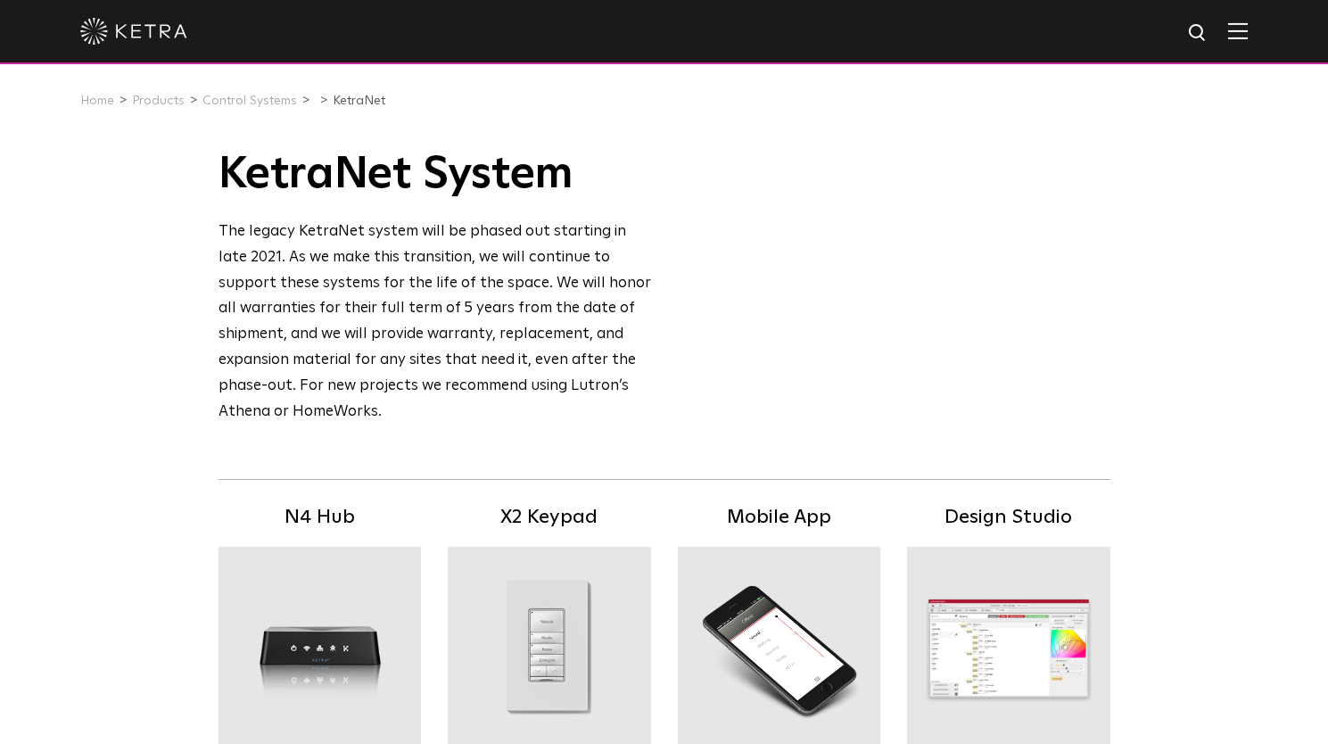 The height and width of the screenshot is (744, 1328). I want to click on h5: X2 Keypad, so click(549, 517).